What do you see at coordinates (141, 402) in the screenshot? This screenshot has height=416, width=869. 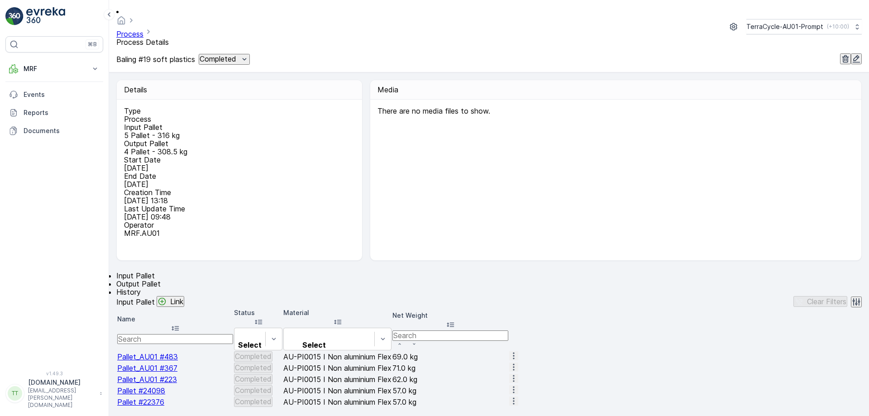 I see `span: Pallet #22376` at bounding box center [141, 402].